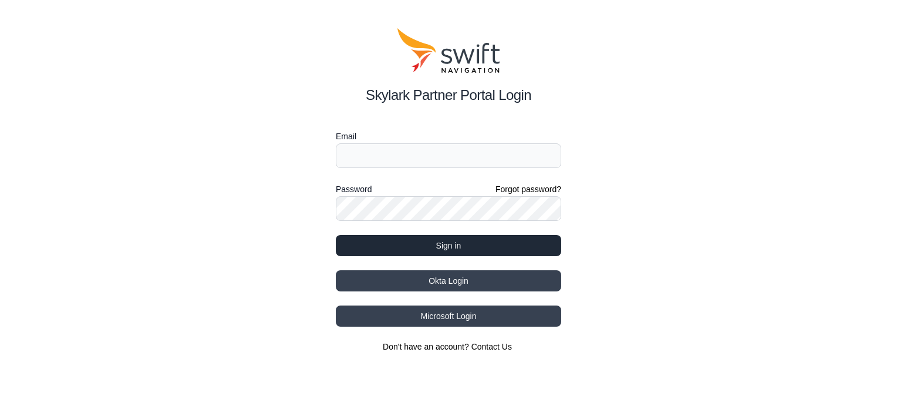  Describe the element at coordinates (449, 136) in the screenshot. I see `label: Email` at that location.